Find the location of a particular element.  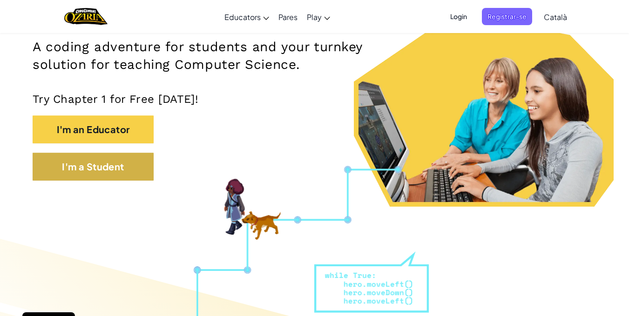

button: I'm a Student is located at coordinates (93, 167).